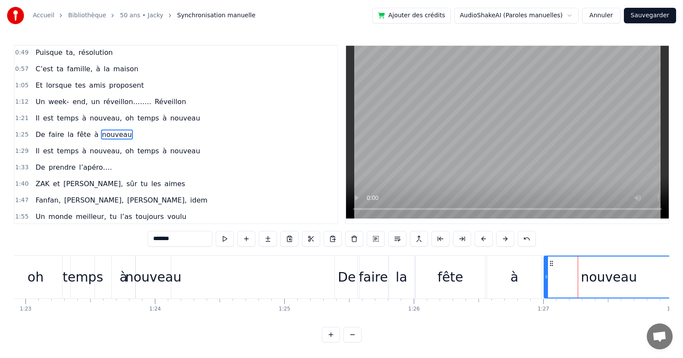 The width and height of the screenshot is (683, 358). I want to click on div: 1:25, so click(284, 309).